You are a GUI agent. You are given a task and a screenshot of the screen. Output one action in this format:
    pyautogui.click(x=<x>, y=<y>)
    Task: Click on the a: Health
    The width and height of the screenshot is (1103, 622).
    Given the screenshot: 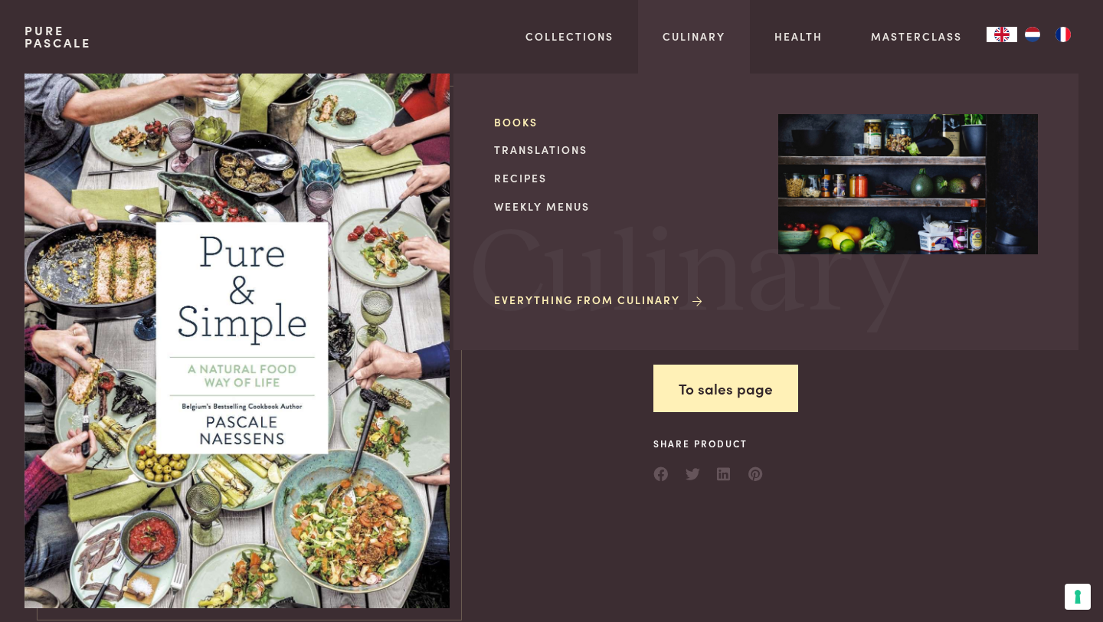 What is the action you would take?
    pyautogui.click(x=798, y=36)
    